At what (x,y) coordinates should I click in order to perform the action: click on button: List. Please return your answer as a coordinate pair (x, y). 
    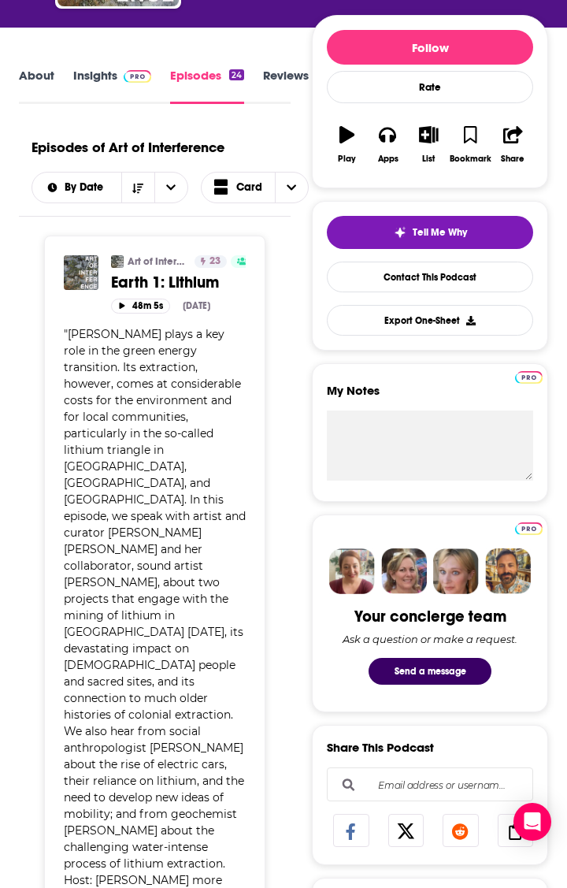
    Looking at the image, I should click on (429, 144).